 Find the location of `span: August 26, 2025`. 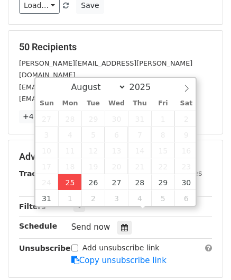

span: August 26, 2025 is located at coordinates (93, 182).